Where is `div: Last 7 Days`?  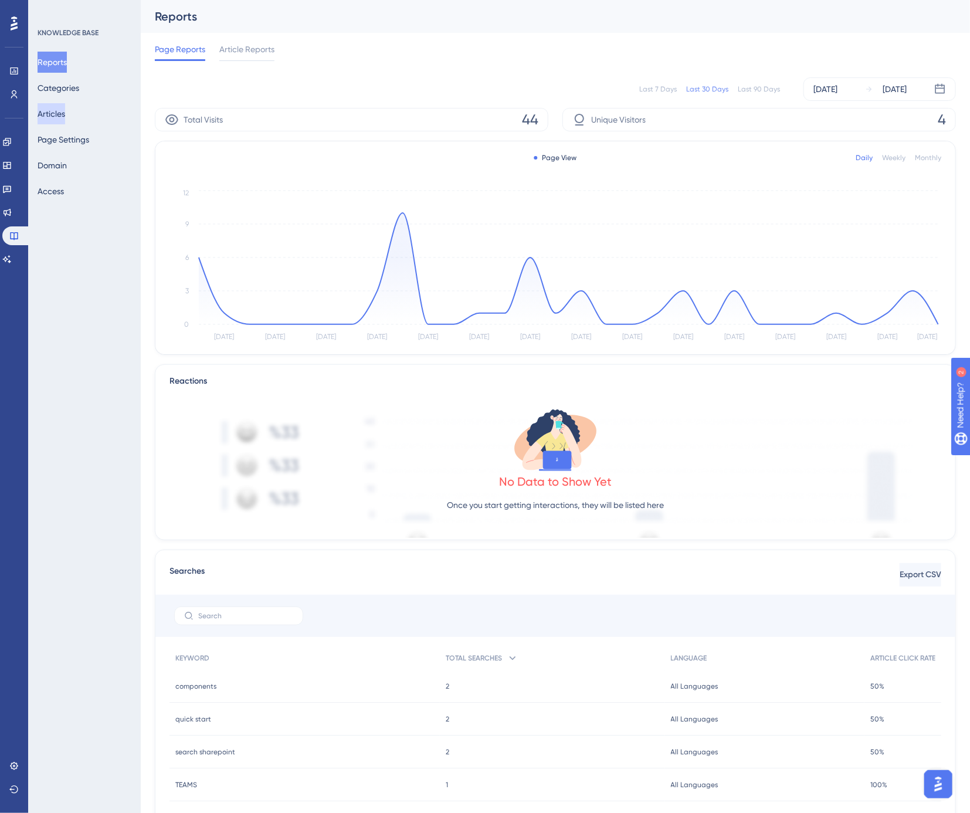
div: Last 7 Days is located at coordinates (658, 89).